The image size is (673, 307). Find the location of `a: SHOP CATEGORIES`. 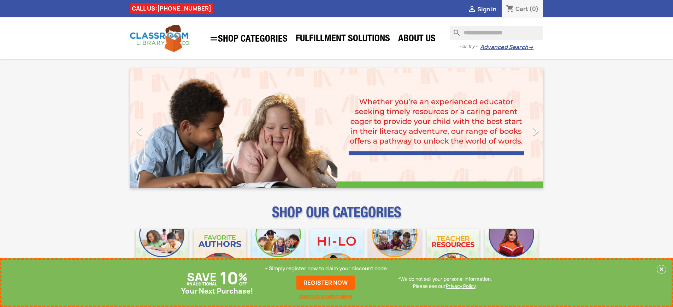

a: SHOP CATEGORIES is located at coordinates (248, 39).